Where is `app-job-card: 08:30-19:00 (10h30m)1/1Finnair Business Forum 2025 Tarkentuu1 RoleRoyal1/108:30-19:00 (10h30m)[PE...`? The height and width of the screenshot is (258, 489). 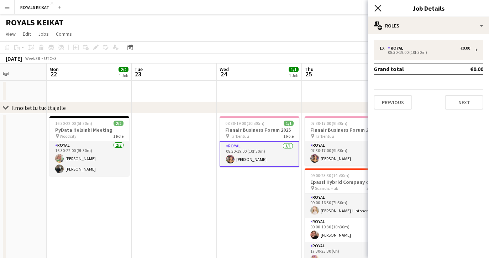 app-job-card: 08:30-19:00 (10h30m)1/1Finnair Business Forum 2025 Tarkentuu1 RoleRoyal1/108:30-19:00 (10h30m)[PE... is located at coordinates (260, 141).